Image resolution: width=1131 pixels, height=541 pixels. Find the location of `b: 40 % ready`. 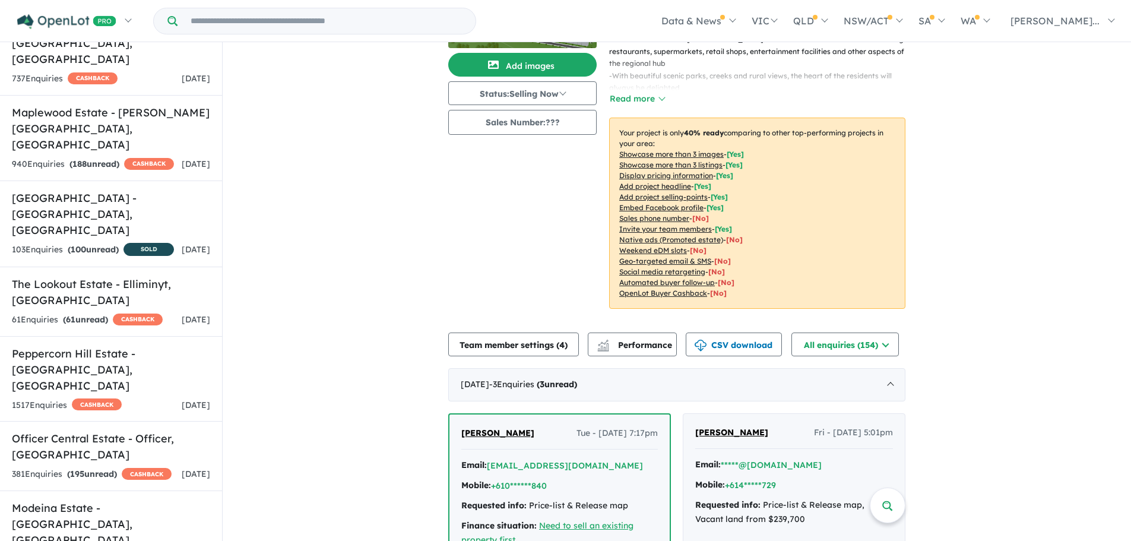

b: 40 % ready is located at coordinates (704, 132).